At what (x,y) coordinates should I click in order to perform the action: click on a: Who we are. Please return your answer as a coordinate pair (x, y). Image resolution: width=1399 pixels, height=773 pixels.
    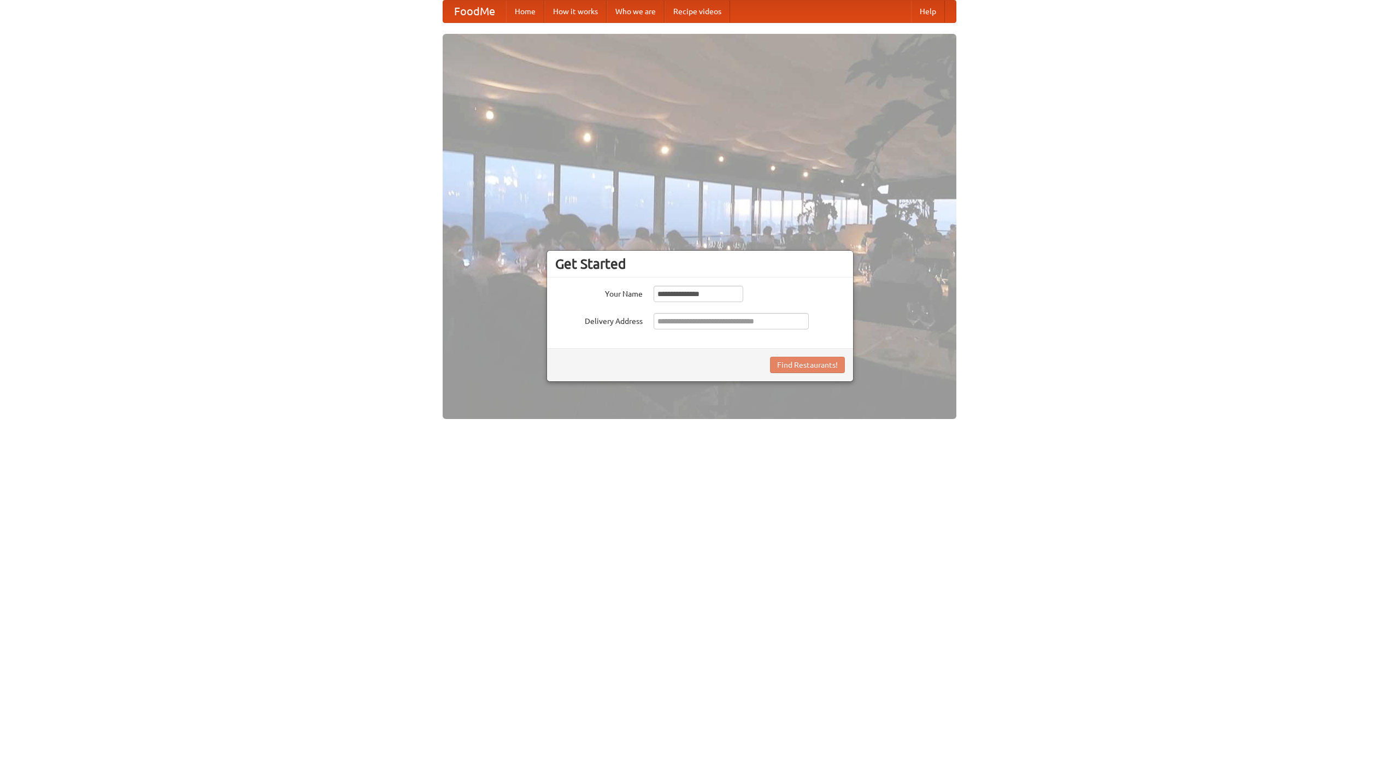
    Looking at the image, I should click on (636, 11).